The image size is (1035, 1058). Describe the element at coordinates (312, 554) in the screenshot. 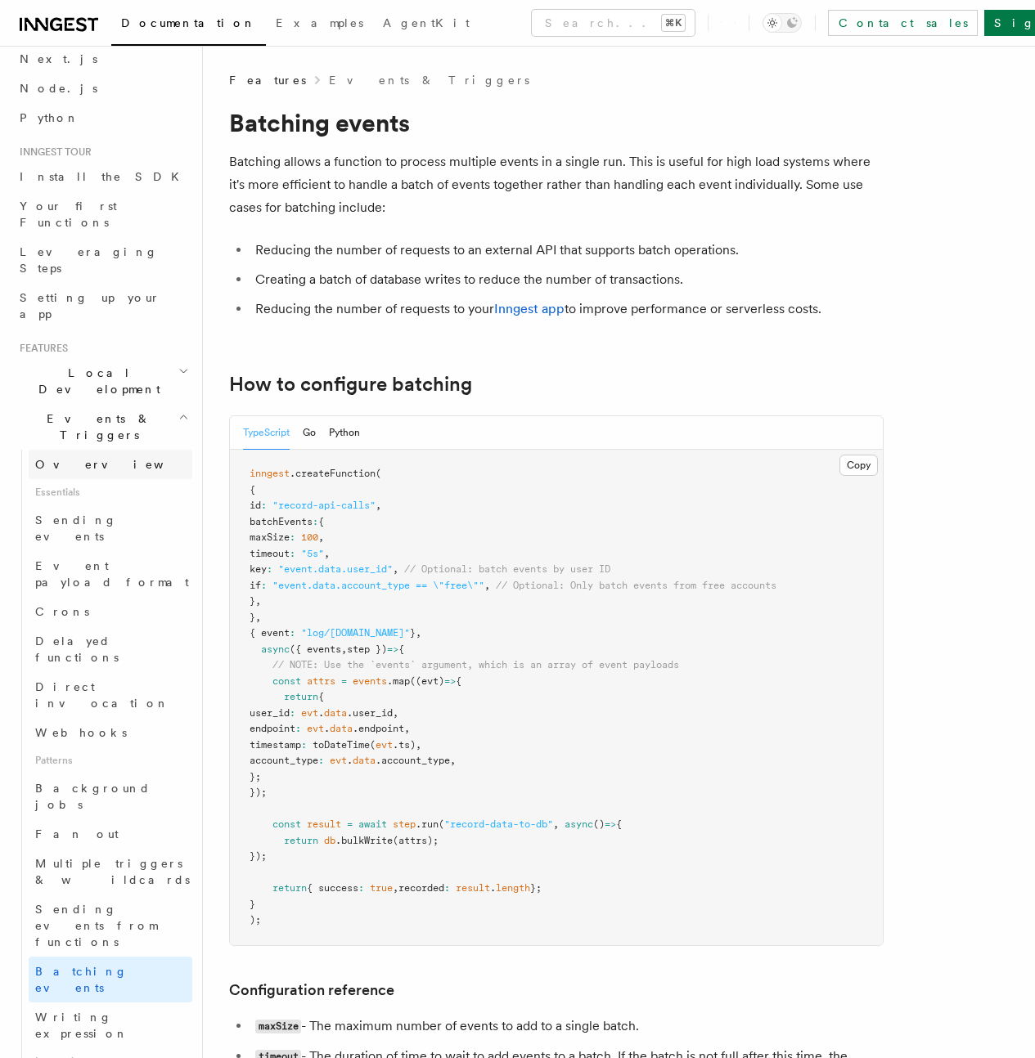

I see `span: "5s"` at that location.